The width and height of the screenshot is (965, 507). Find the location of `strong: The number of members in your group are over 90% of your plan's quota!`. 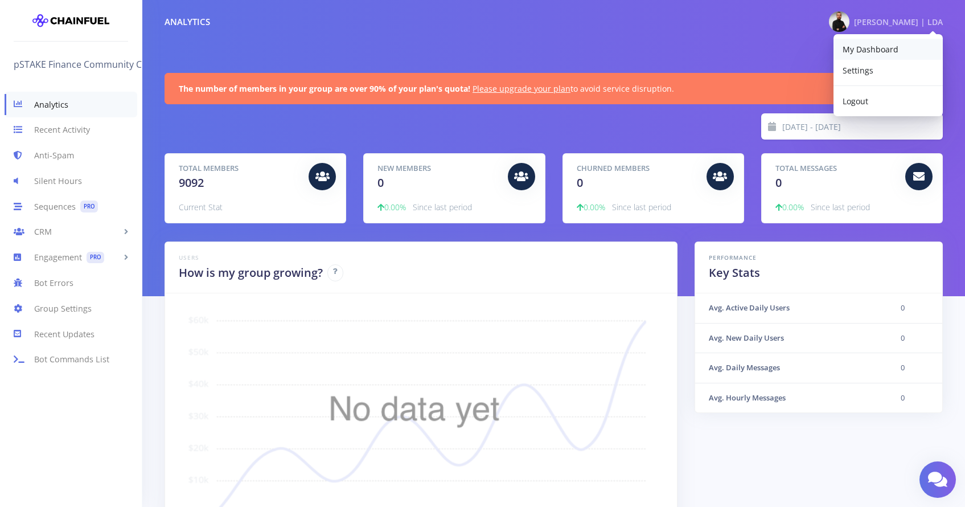

strong: The number of members in your group are over 90% of your plan's quota! is located at coordinates (324, 88).